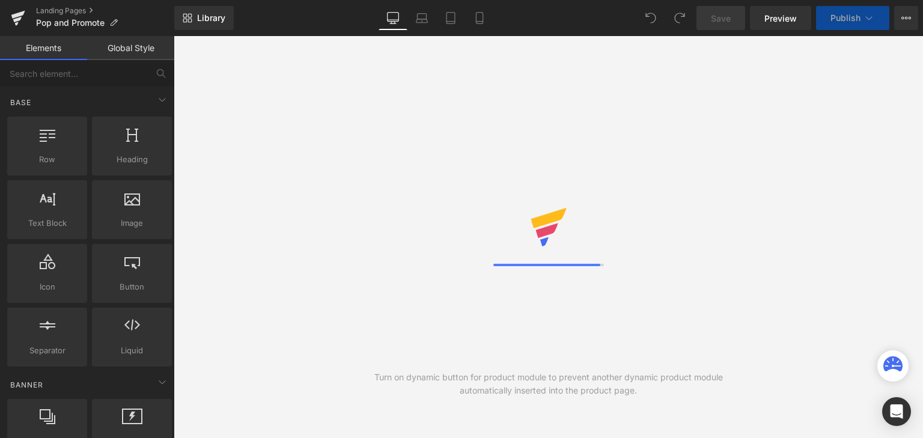 The image size is (923, 438). What do you see at coordinates (781, 18) in the screenshot?
I see `span: Preview` at bounding box center [781, 18].